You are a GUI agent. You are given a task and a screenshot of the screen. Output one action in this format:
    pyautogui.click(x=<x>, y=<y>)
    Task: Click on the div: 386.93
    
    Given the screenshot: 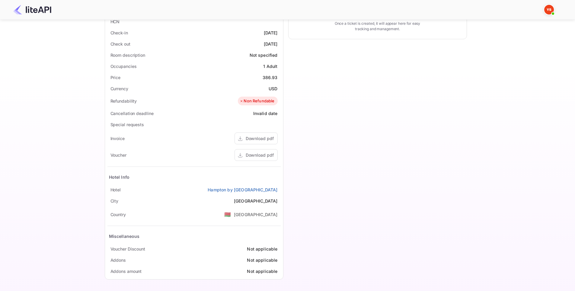 What is the action you would take?
    pyautogui.click(x=270, y=77)
    